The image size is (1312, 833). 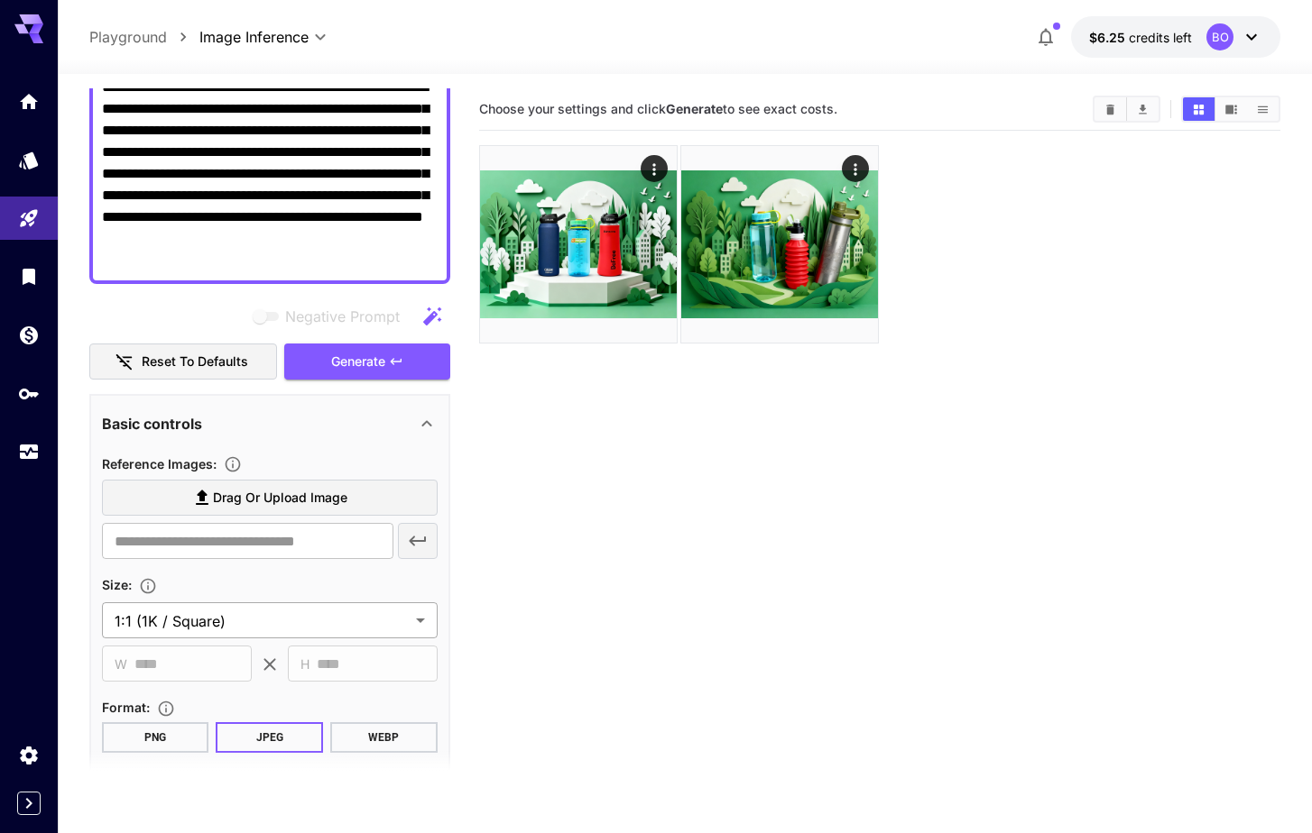 What do you see at coordinates (253, 37) in the screenshot?
I see `span: Image Inference` at bounding box center [253, 37].